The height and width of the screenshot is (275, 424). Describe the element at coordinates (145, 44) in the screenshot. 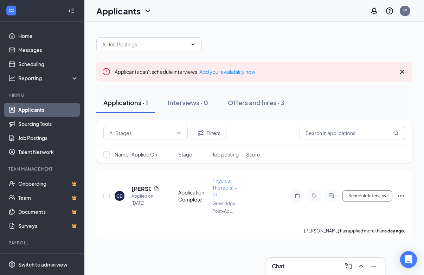

I see `input: All Job Postings` at that location.